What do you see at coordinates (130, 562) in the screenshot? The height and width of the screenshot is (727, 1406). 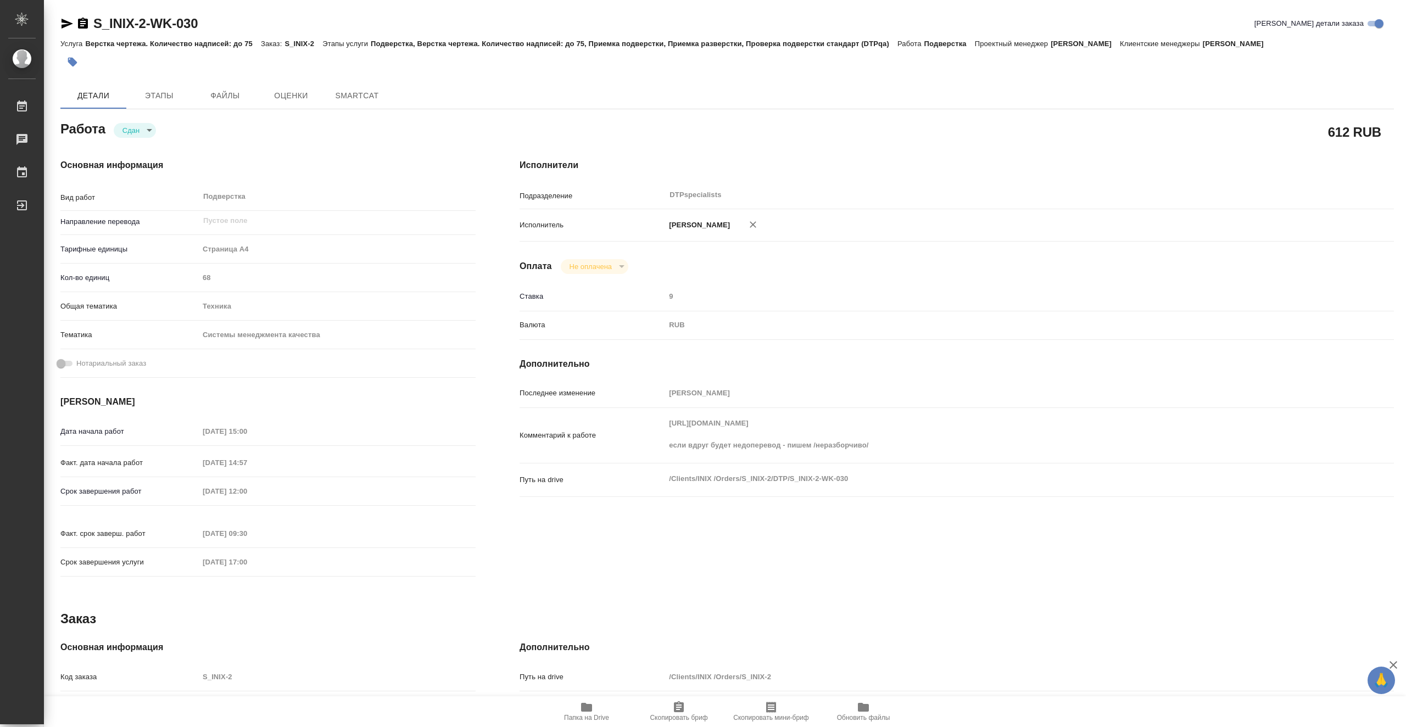 I see `p: Срок завершения услуги` at bounding box center [130, 562].